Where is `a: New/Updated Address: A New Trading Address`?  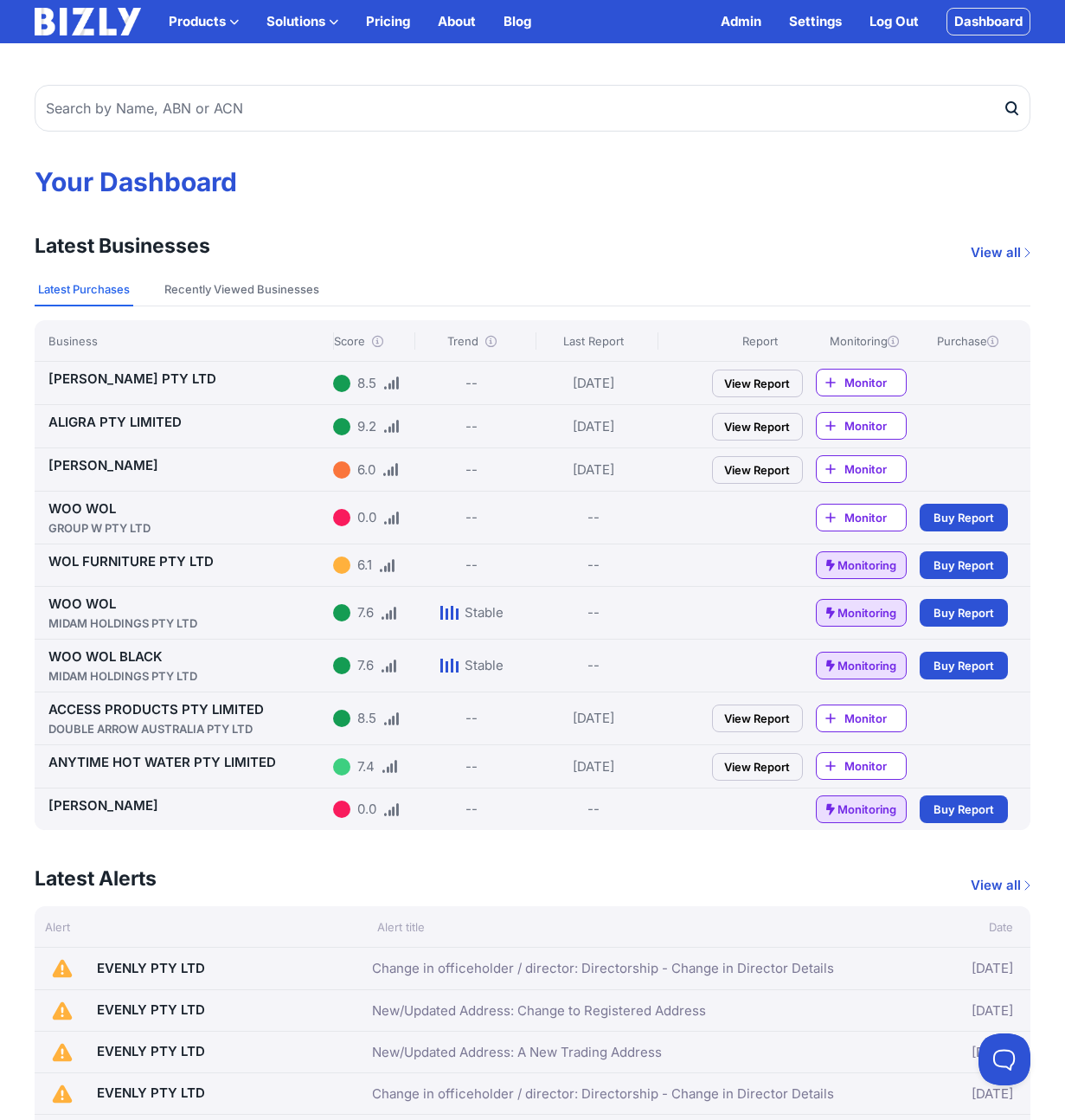 a: New/Updated Address: A New Trading Address is located at coordinates (516, 1052).